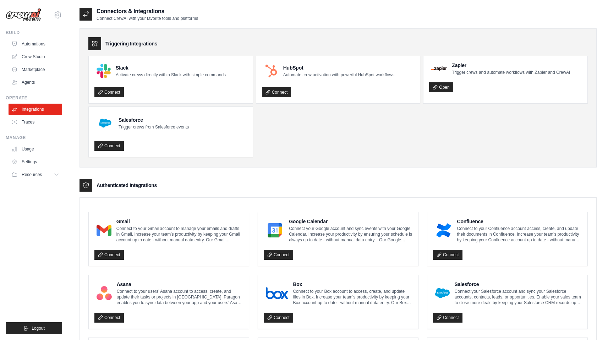  I want to click on h4: Confluence, so click(520, 222).